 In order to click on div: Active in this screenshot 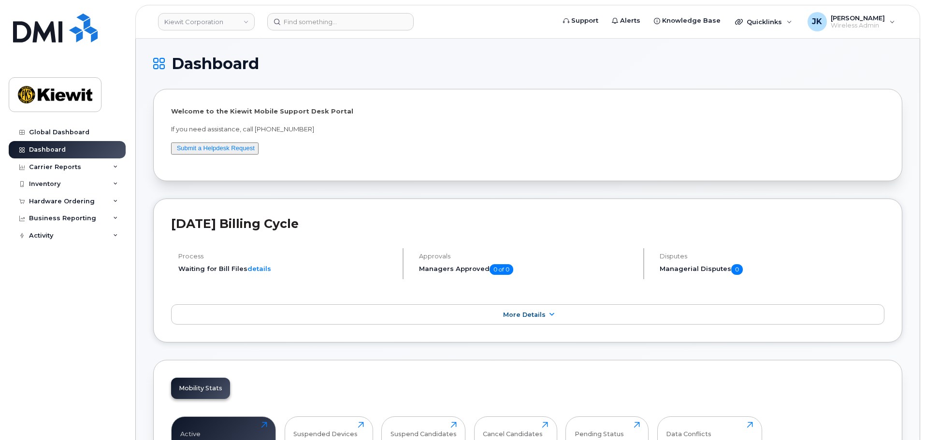, I will do `click(191, 430)`.